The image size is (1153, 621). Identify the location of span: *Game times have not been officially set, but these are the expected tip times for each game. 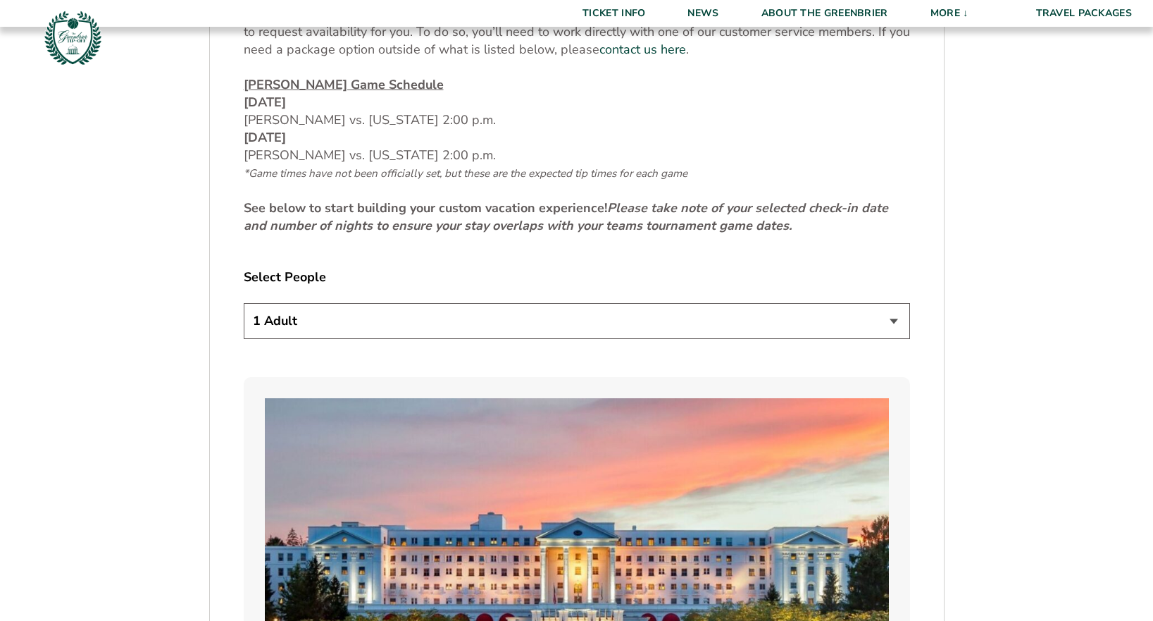
(466, 173).